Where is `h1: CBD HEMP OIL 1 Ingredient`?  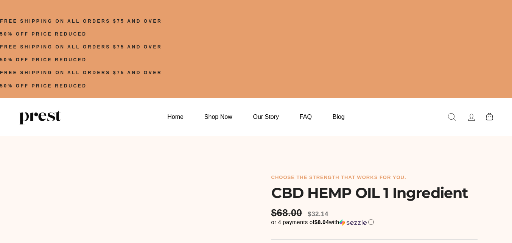 h1: CBD HEMP OIL 1 Ingredient is located at coordinates (374, 192).